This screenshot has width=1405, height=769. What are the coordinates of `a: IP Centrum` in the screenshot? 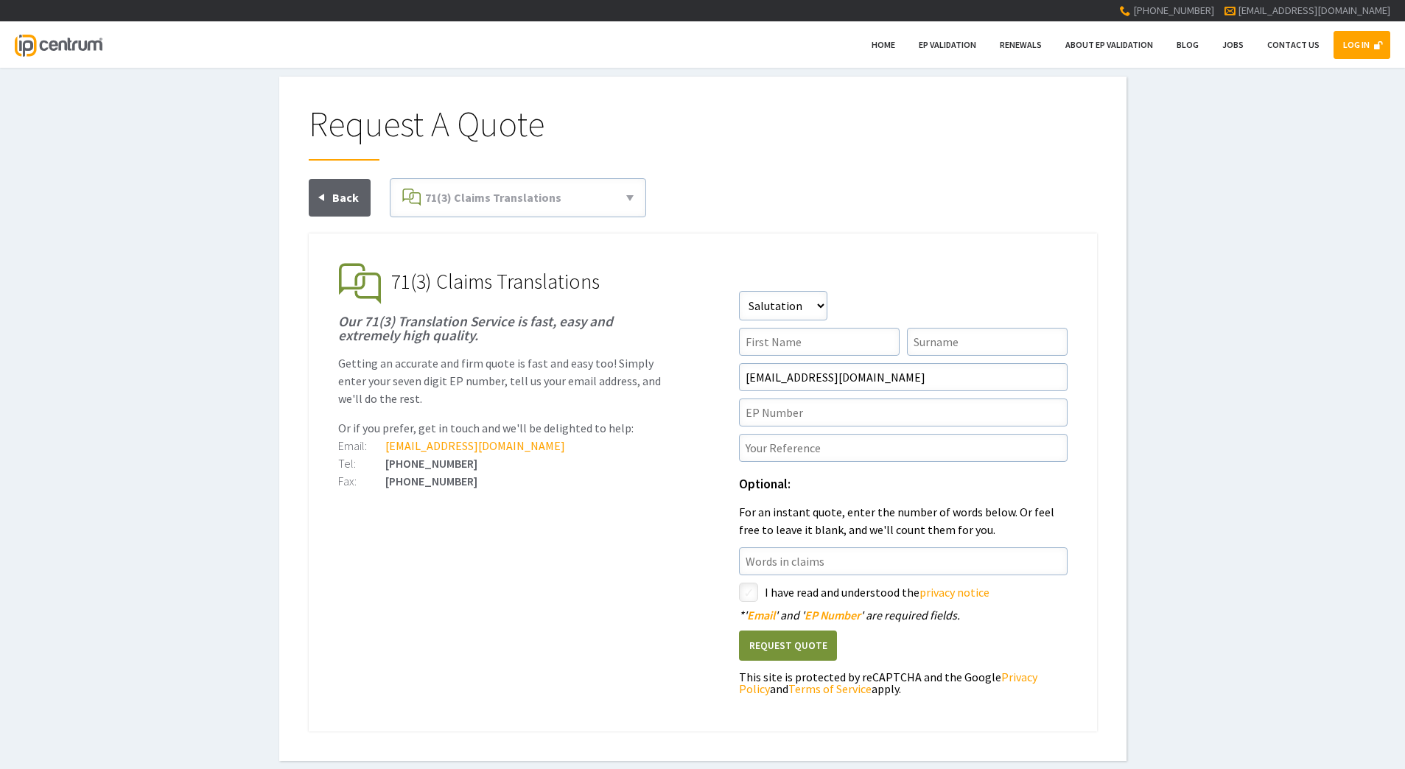 It's located at (58, 44).